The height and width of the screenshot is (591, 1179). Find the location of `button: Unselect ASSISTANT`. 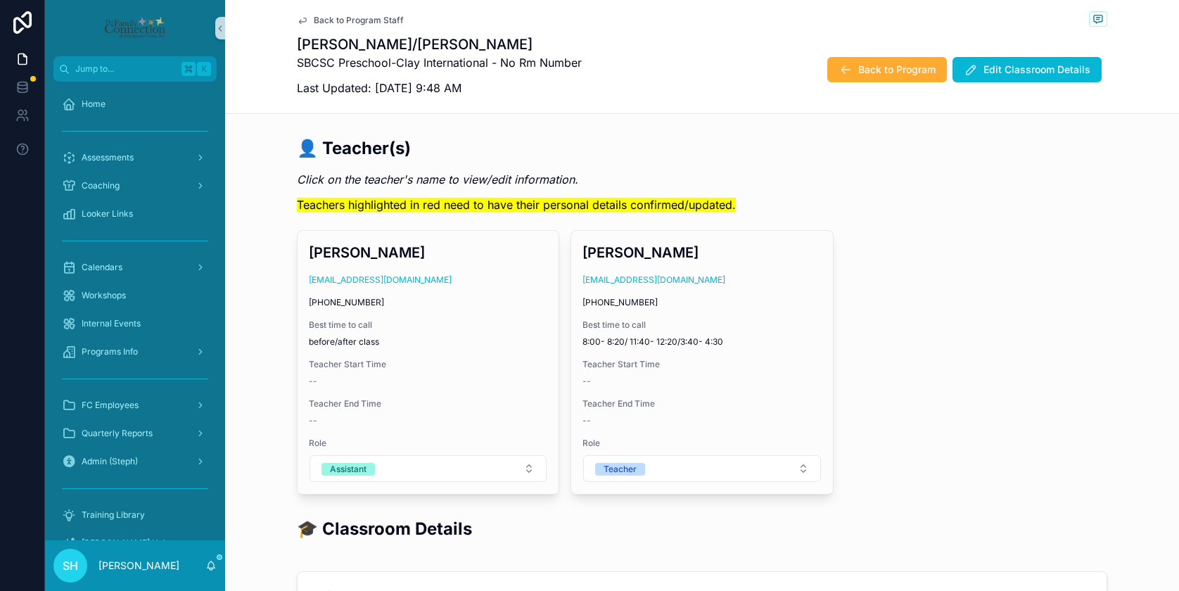

button: Unselect ASSISTANT is located at coordinates (348, 468).